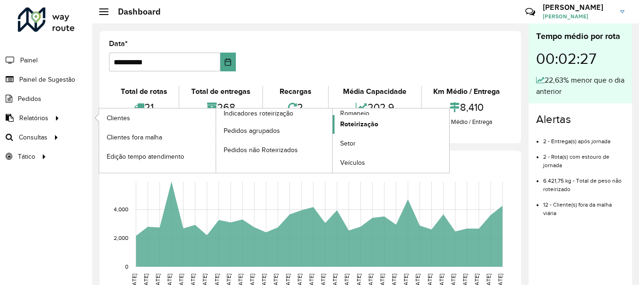 Image resolution: width=639 pixels, height=285 pixels. Describe the element at coordinates (126, 266) in the screenshot. I see `text: 0` at that location.